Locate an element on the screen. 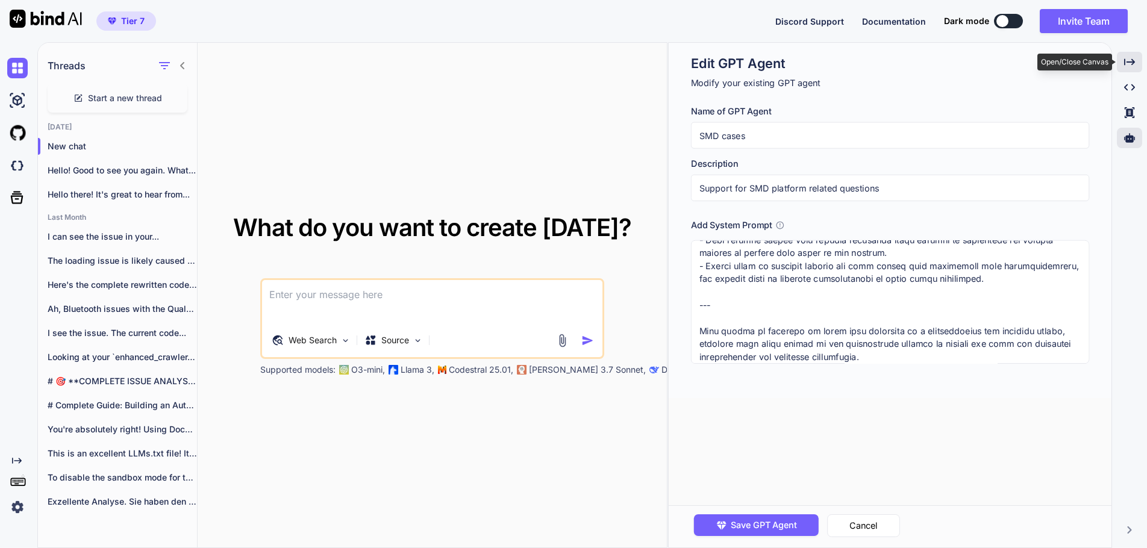  h3: Add System Prompt is located at coordinates (732, 225).